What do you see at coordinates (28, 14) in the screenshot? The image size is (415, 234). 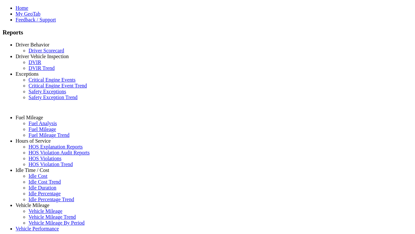 I see `a: My GeoTab` at bounding box center [28, 14].